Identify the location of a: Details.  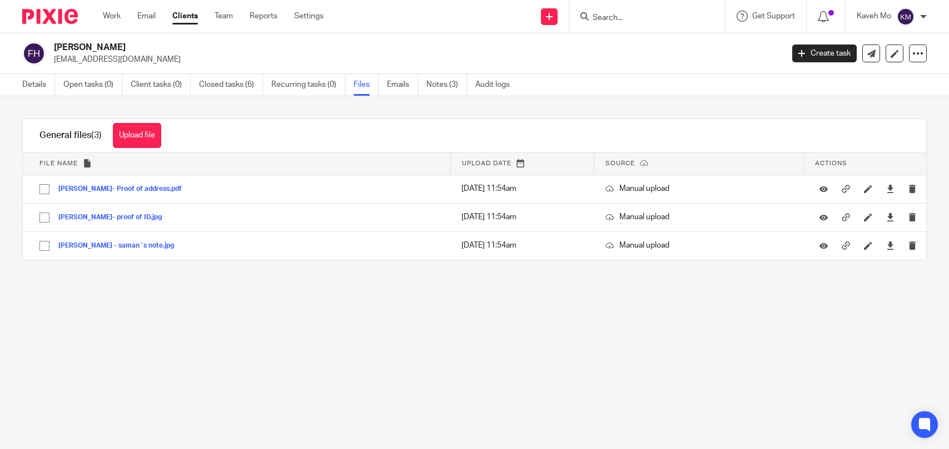
(38, 84).